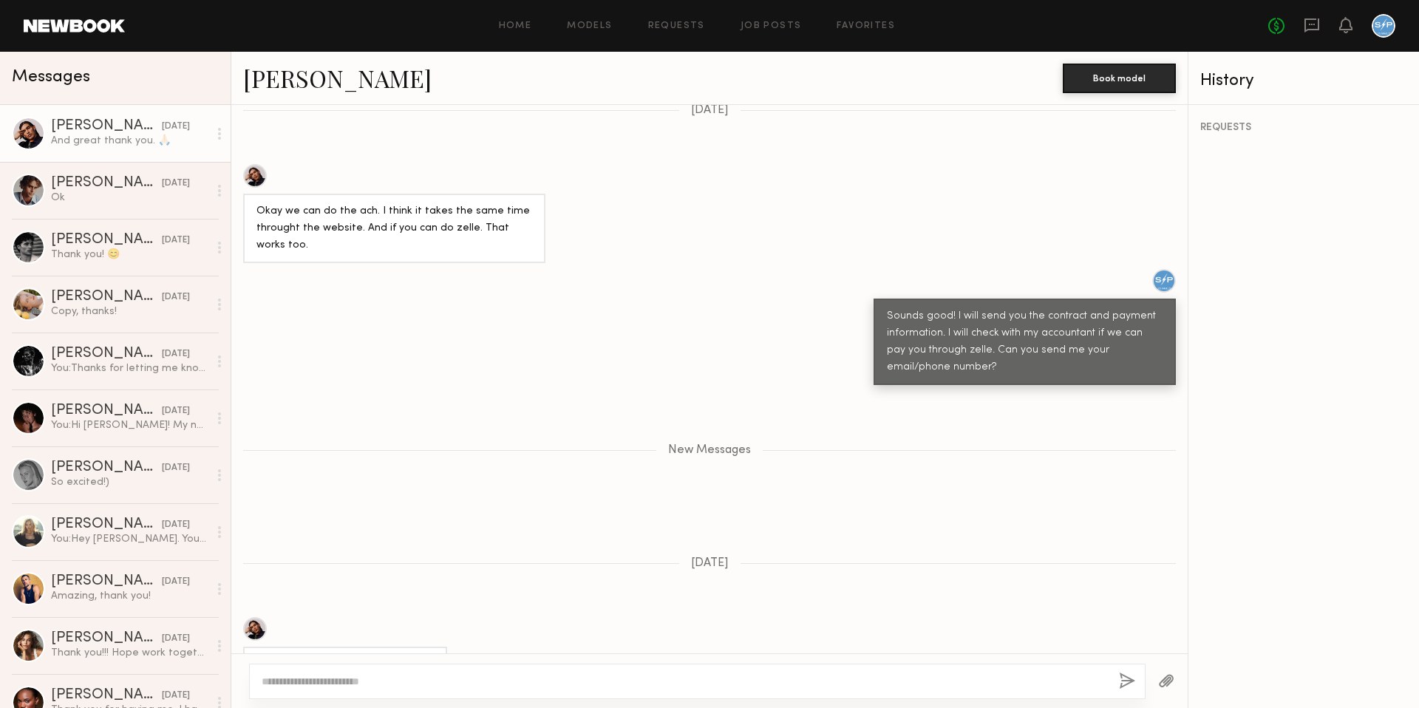 This screenshot has height=708, width=1419. What do you see at coordinates (129, 254) in the screenshot?
I see `div: Thank you! 😊` at bounding box center [129, 254].